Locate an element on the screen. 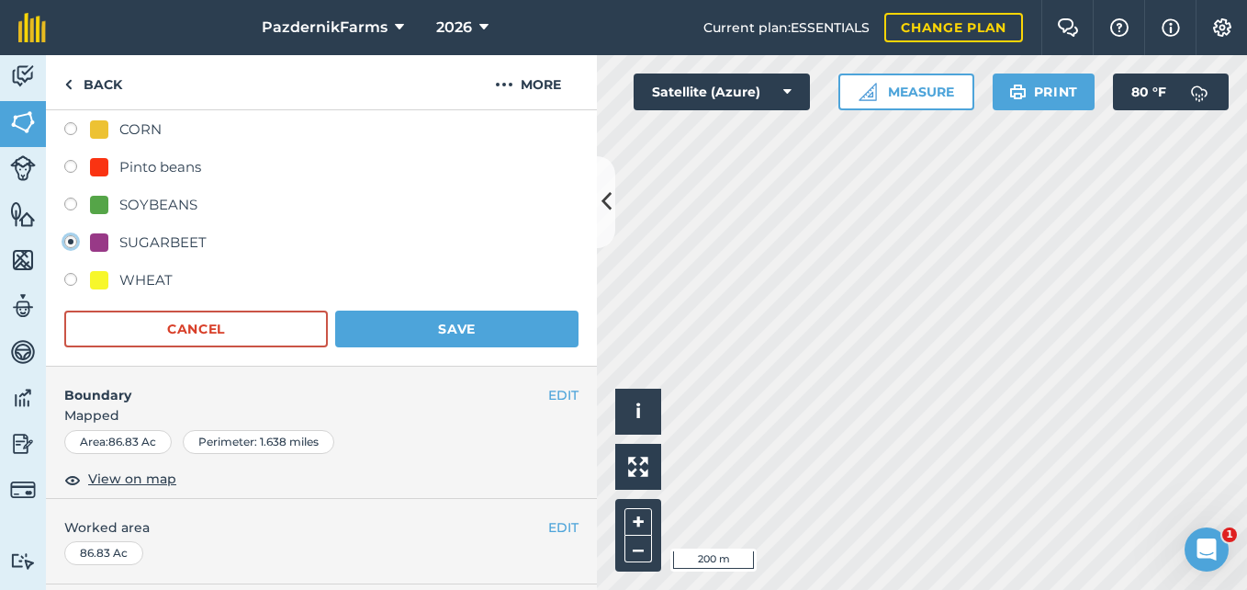 The width and height of the screenshot is (1247, 590). img: svg+xml;base64,PHN2ZyB4bWxucz0iaHR0cDovL3d3dy53My5vcmcvMjAwMC9zdmciIHdpZHRoPSIxOCIgaGVpZ2h0PSIyNC... is located at coordinates (73, 479).